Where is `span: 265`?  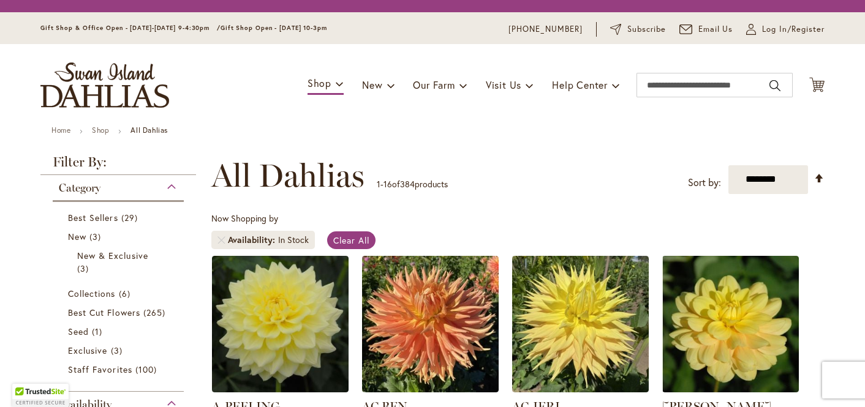
span: 265 is located at coordinates (156, 313).